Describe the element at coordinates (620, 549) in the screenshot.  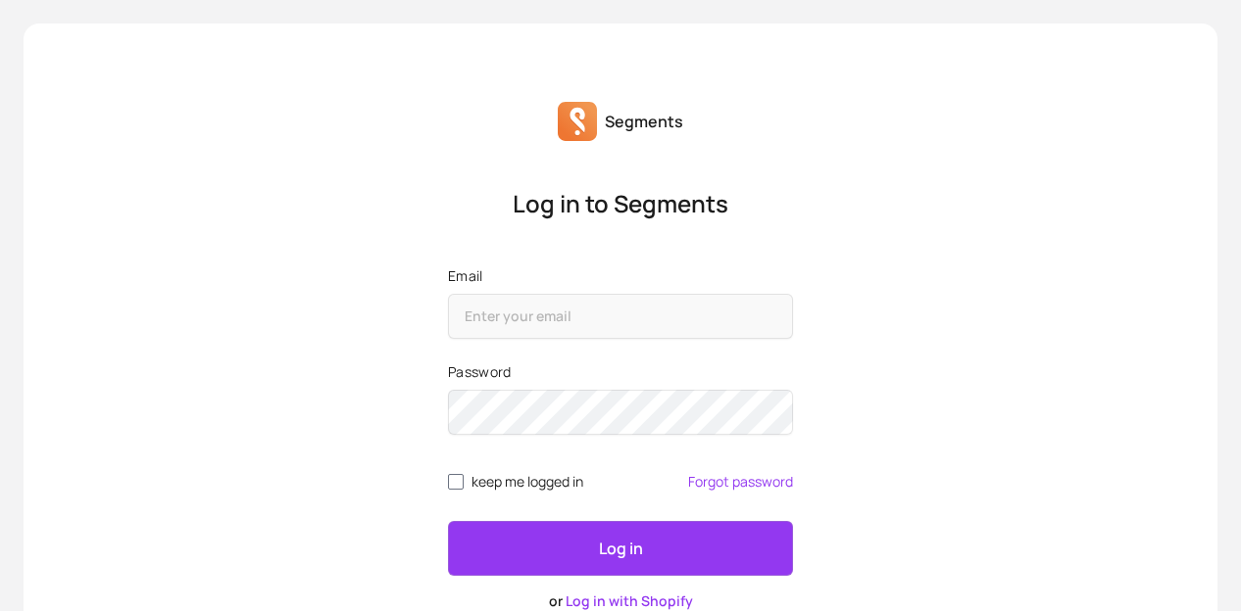
I see `p: Log in` at that location.